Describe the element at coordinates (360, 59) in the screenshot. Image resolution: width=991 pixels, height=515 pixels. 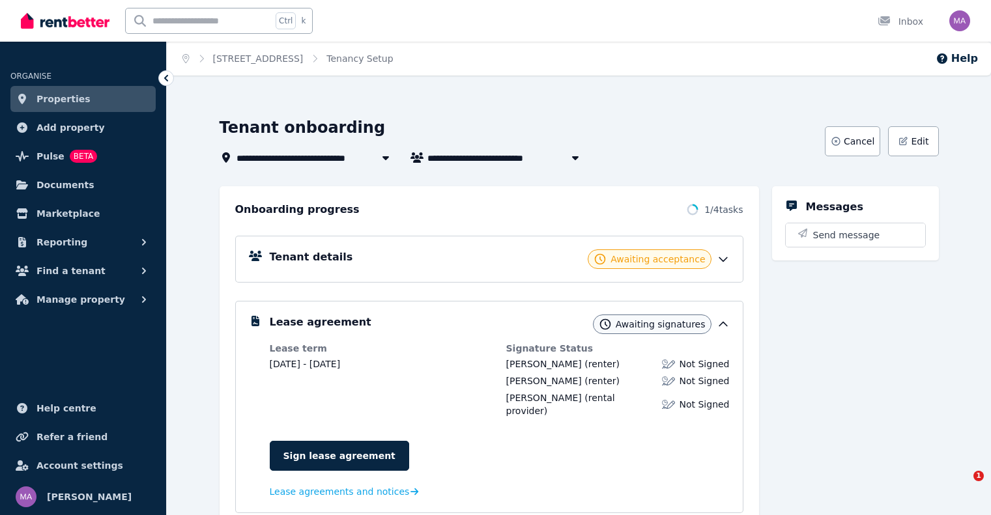
I see `span: Tenancy Setup` at that location.